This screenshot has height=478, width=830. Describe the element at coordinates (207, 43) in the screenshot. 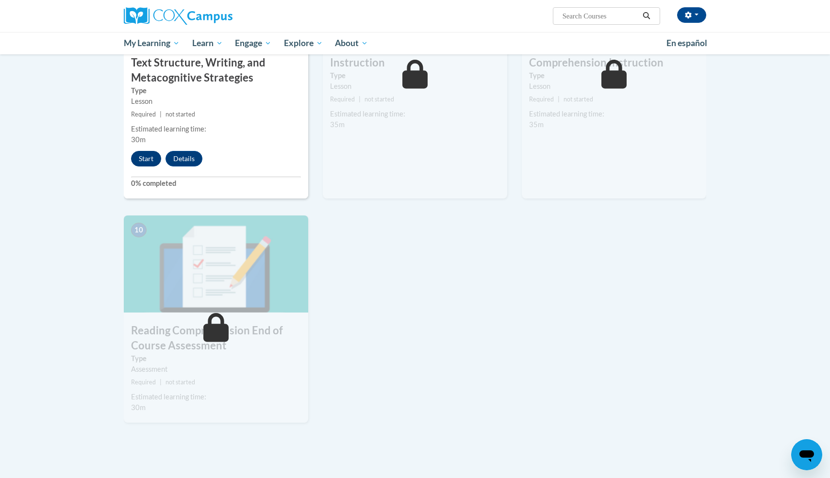

I see `a: Learn` at that location.